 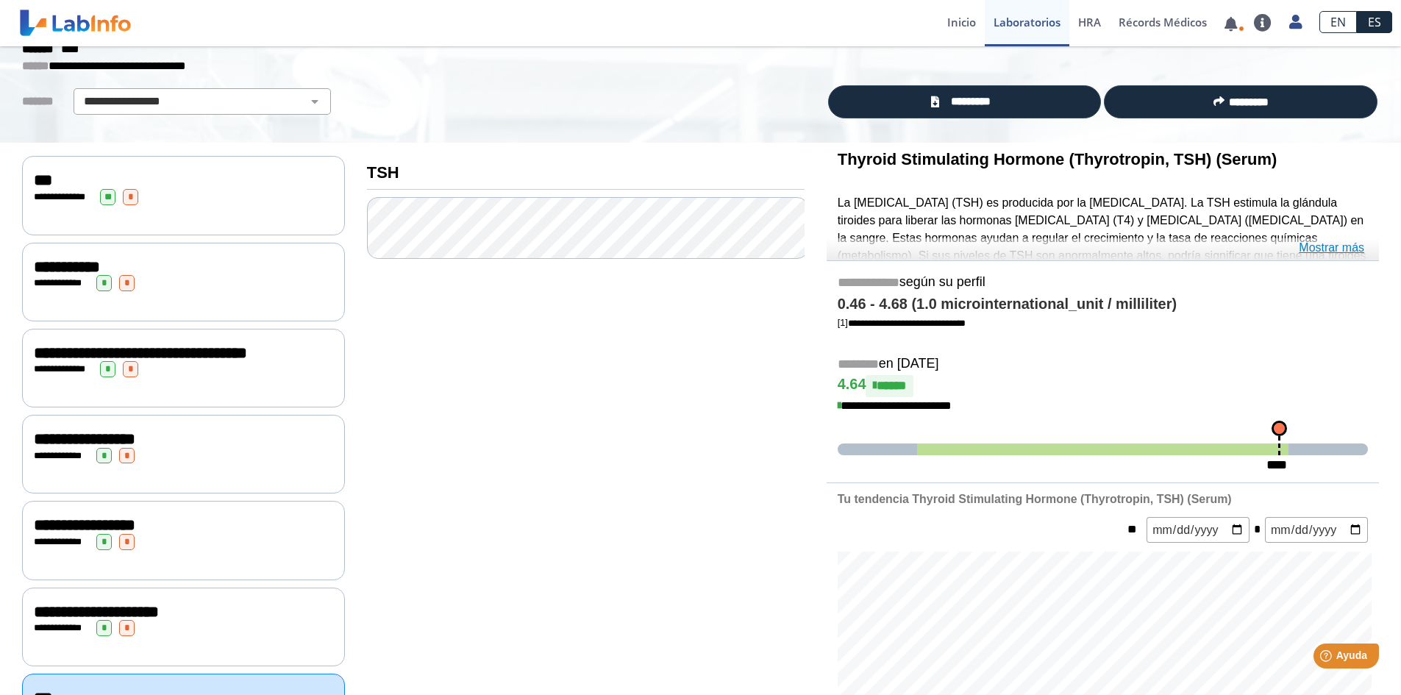 I want to click on a: [1], so click(x=902, y=322).